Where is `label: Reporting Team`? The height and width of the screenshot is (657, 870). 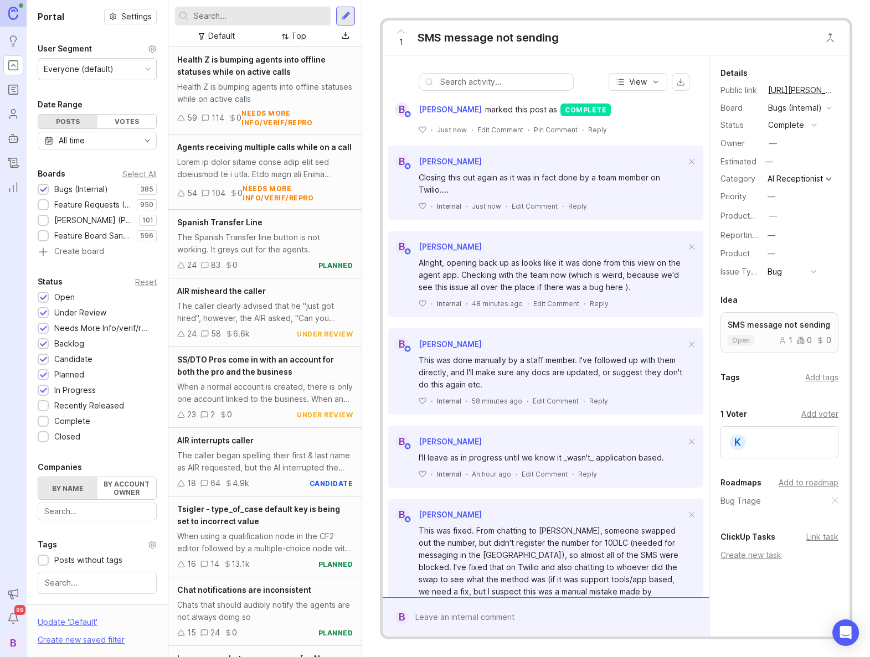 label: Reporting Team is located at coordinates (750, 235).